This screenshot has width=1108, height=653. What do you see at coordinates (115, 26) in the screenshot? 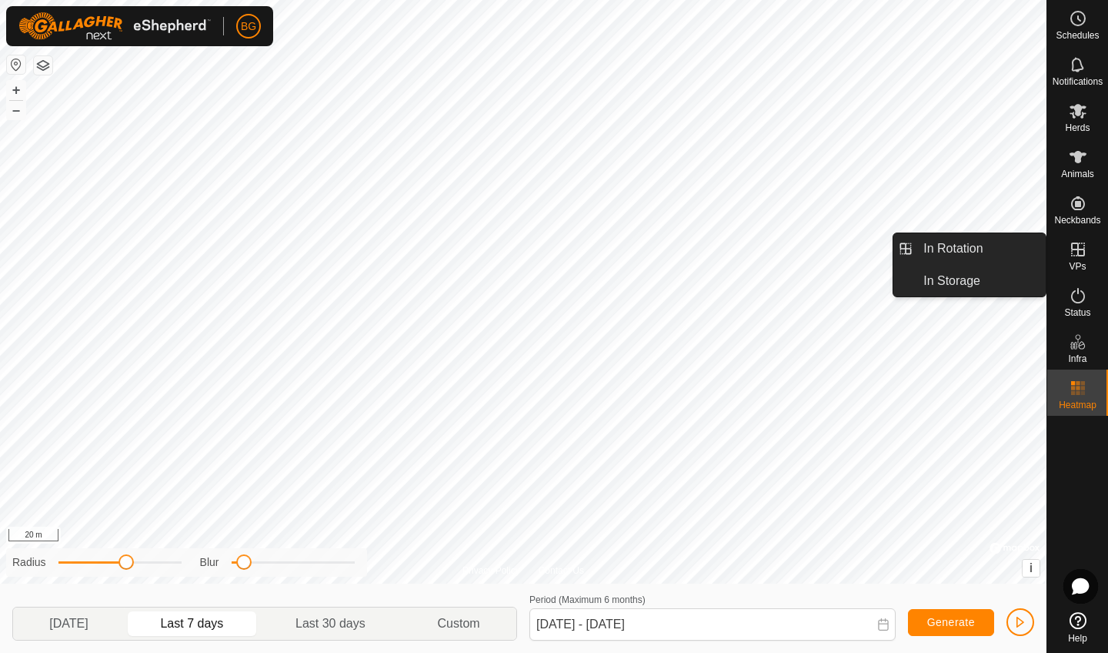
I see `img: Gallagher Logo` at bounding box center [115, 26].